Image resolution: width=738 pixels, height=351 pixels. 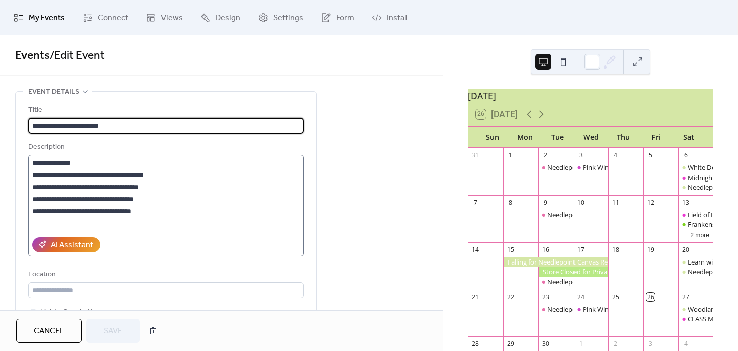 I want to click on div: 17, so click(x=580, y=249).